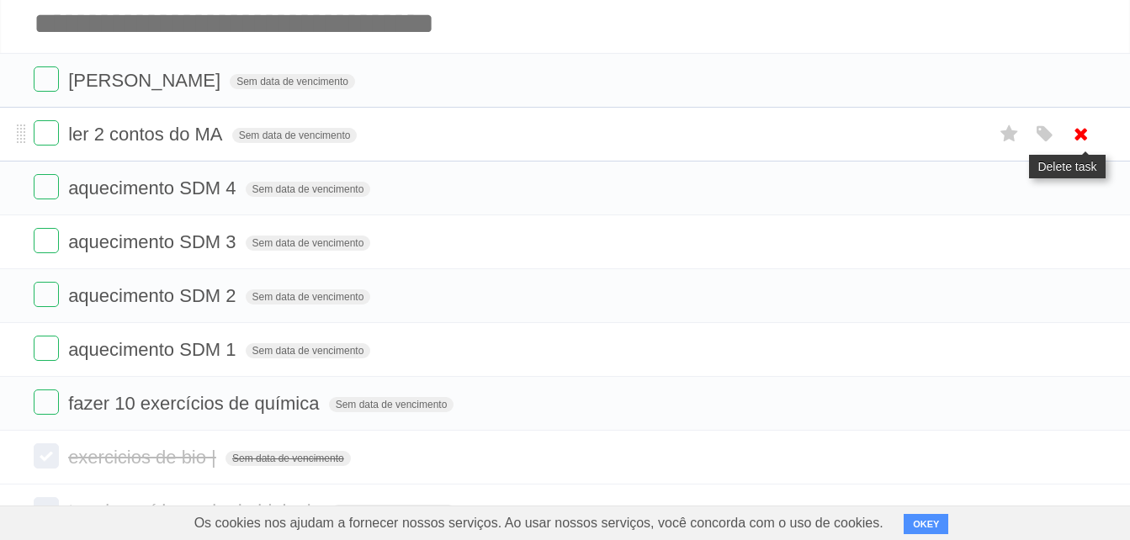 The height and width of the screenshot is (540, 1130). What do you see at coordinates (197, 511) in the screenshot?
I see `span: terminar vídeo aula de biologia` at bounding box center [197, 511].